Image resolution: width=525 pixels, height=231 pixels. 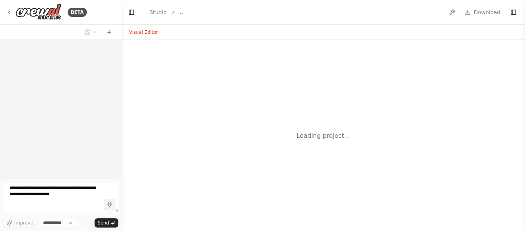 I want to click on span: Send, so click(x=103, y=223).